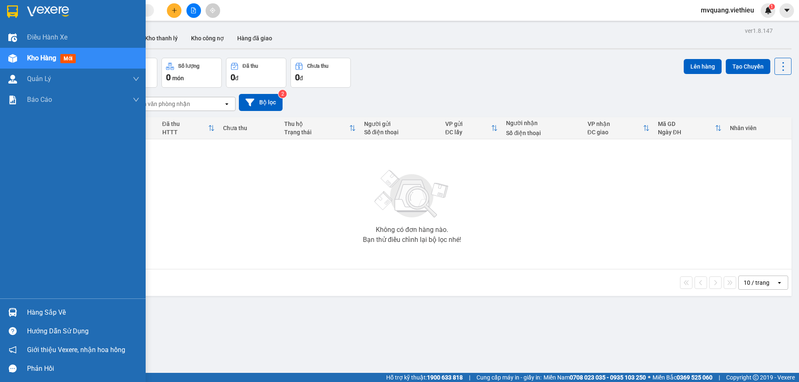  What do you see at coordinates (686, 124) in the screenshot?
I see `div: Mã GD` at bounding box center [686, 124].